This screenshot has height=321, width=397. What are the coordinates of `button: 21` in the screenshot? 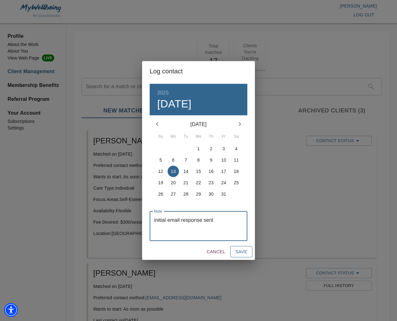 It's located at (186, 183).